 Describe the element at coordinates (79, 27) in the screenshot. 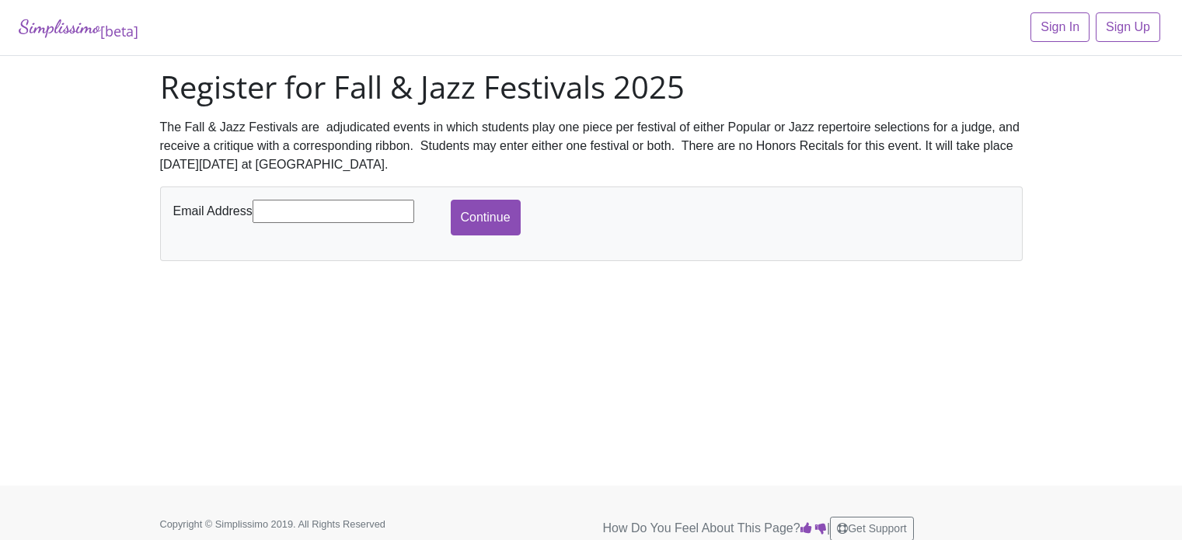

I see `a: Simplissimo[beta]` at that location.